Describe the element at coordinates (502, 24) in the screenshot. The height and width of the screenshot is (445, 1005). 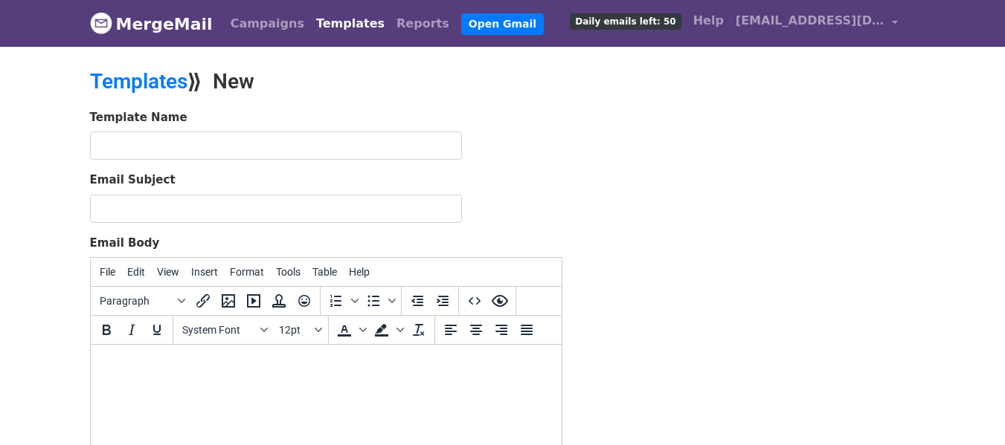
I see `a: Open Gmail` at that location.